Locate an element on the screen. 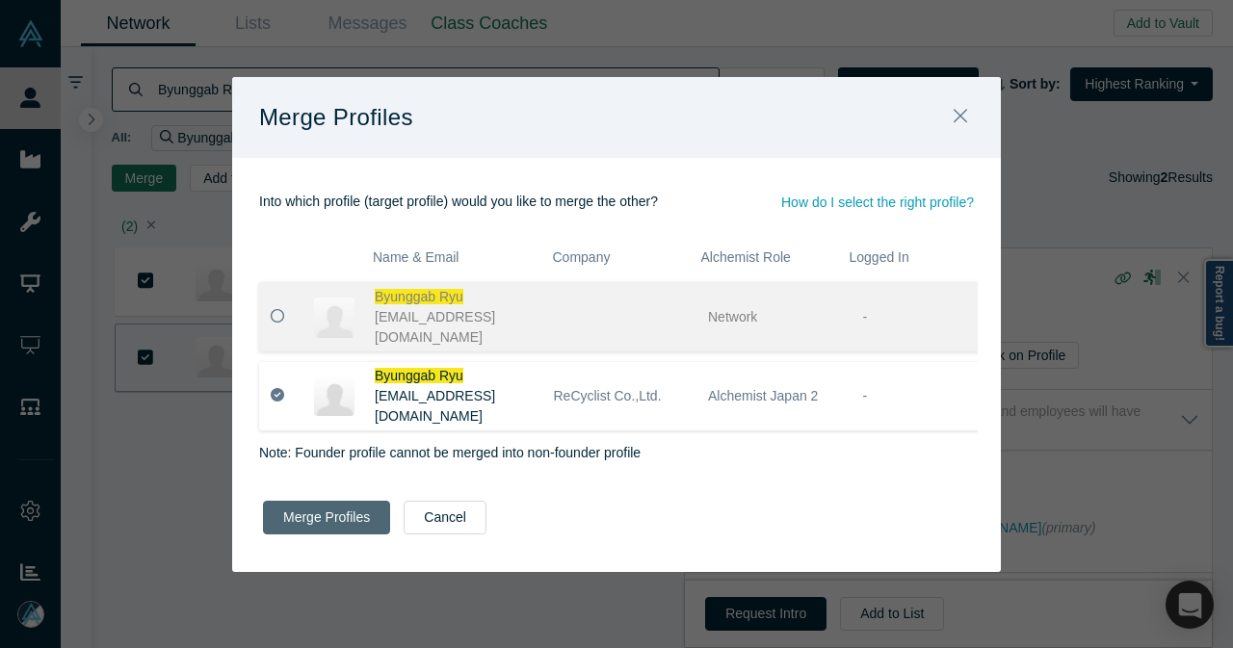  p: Into which profile (target profile) would you like to merge the other? is located at coordinates (459, 202).